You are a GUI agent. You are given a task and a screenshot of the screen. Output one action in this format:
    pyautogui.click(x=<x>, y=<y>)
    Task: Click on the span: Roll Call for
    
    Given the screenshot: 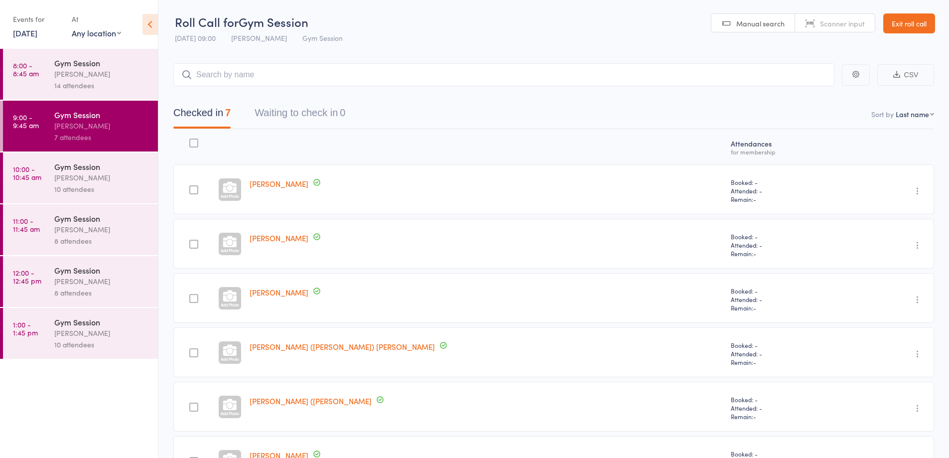 What is the action you would take?
    pyautogui.click(x=207, y=21)
    